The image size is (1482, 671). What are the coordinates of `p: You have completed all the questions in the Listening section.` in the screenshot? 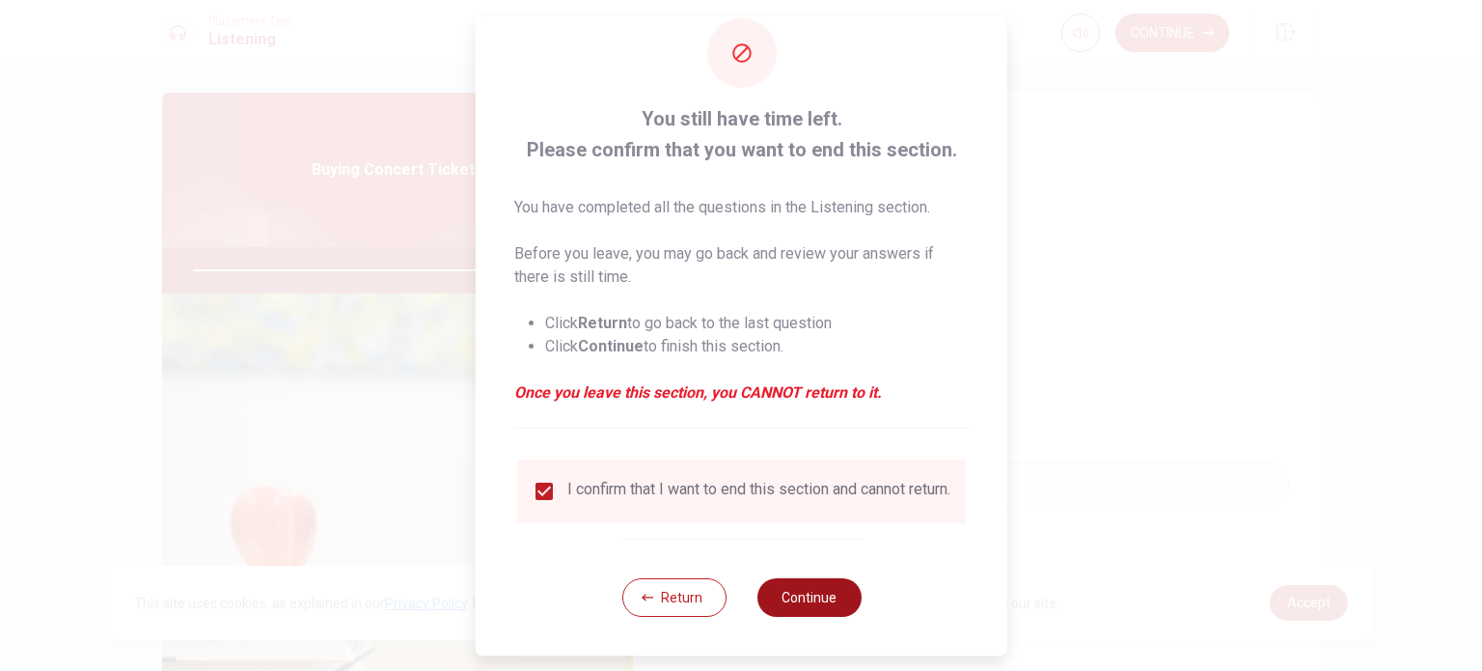 It's located at (741, 207).